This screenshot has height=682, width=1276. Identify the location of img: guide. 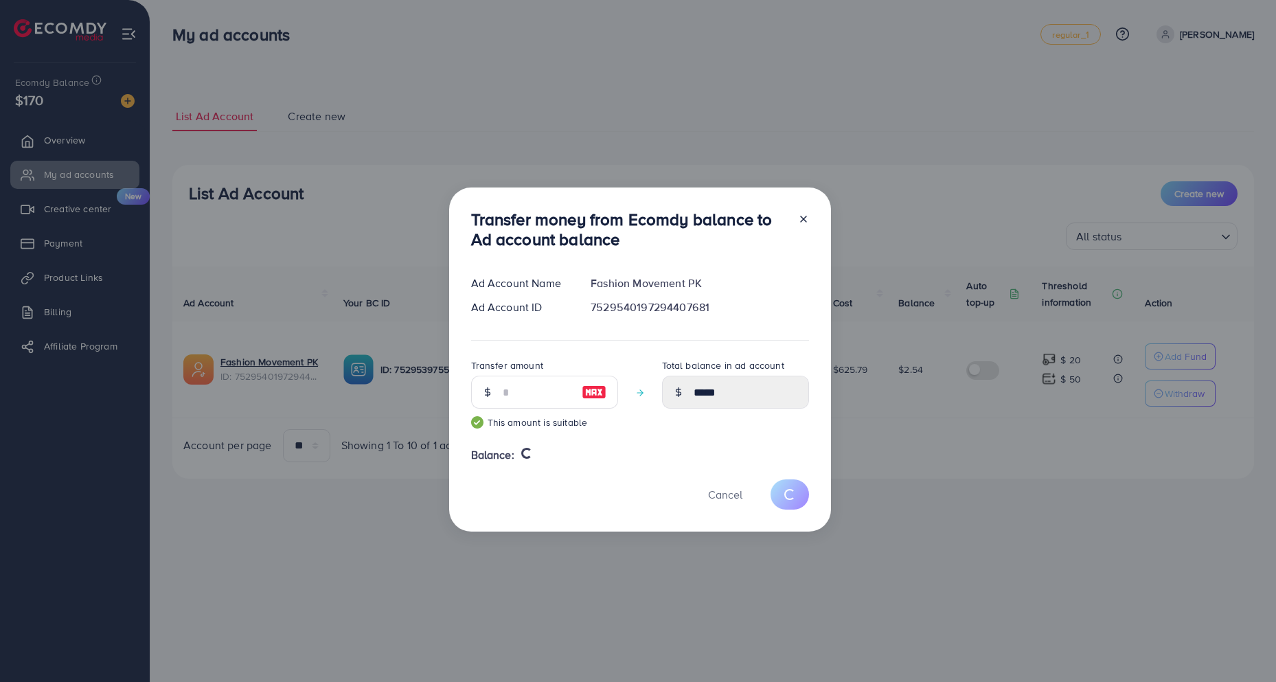
(477, 422).